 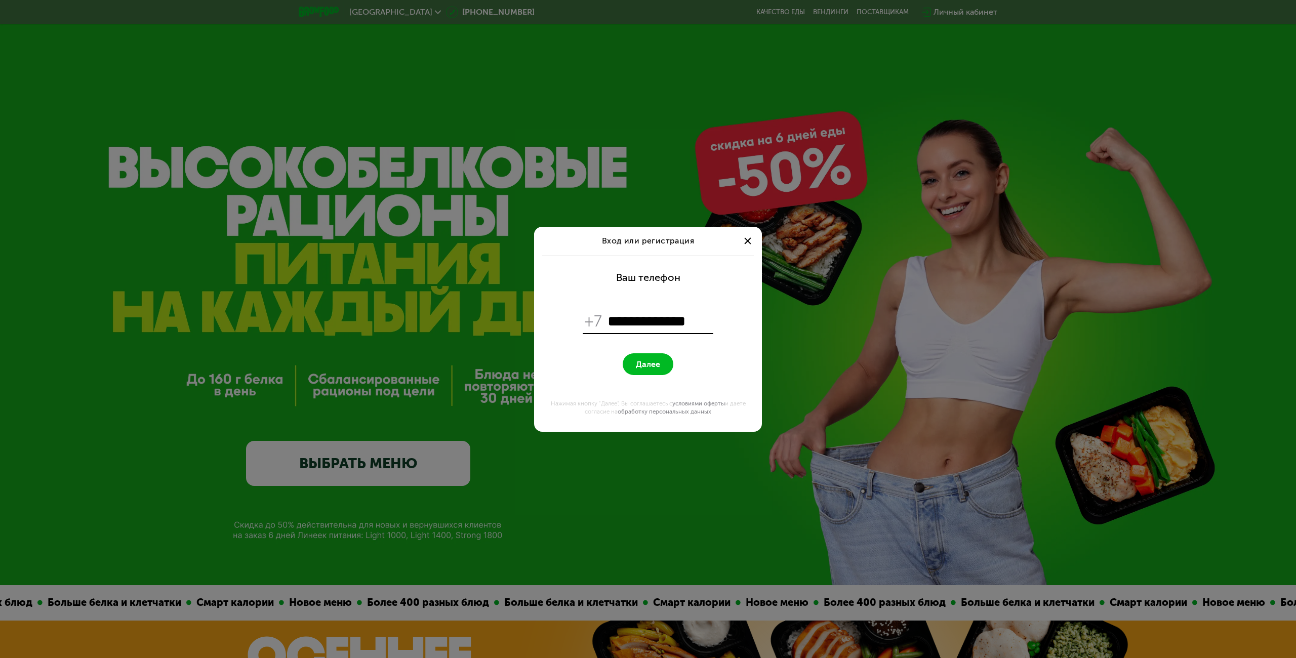 What do you see at coordinates (648, 240) in the screenshot?
I see `span: Вход или регистрация` at bounding box center [648, 240].